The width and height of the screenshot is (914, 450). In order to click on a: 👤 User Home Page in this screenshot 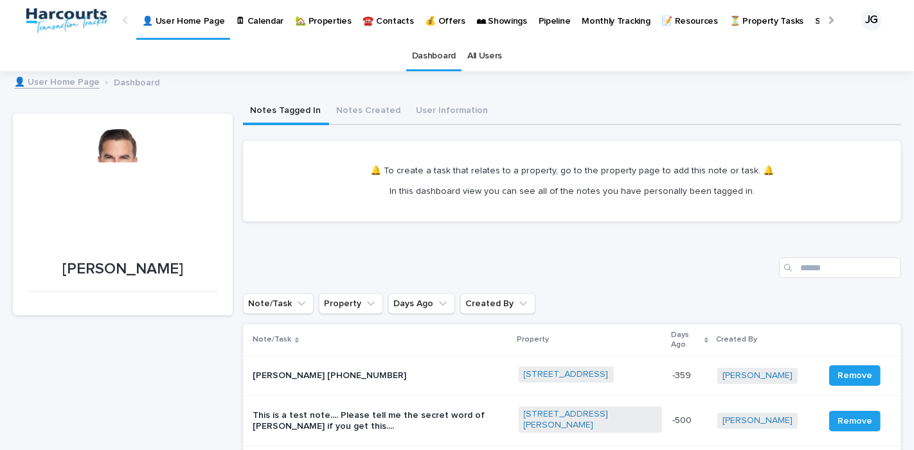, I will do `click(57, 81)`.